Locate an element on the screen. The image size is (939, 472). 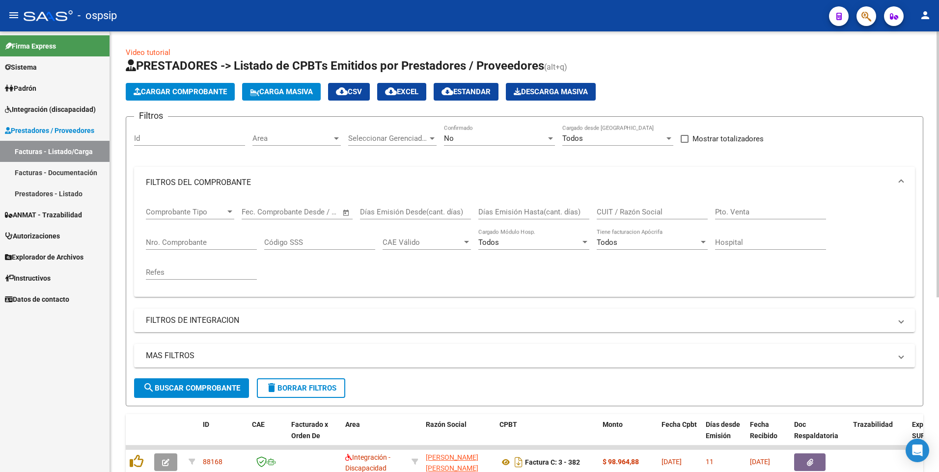
mat-icon: search is located at coordinates (149, 388).